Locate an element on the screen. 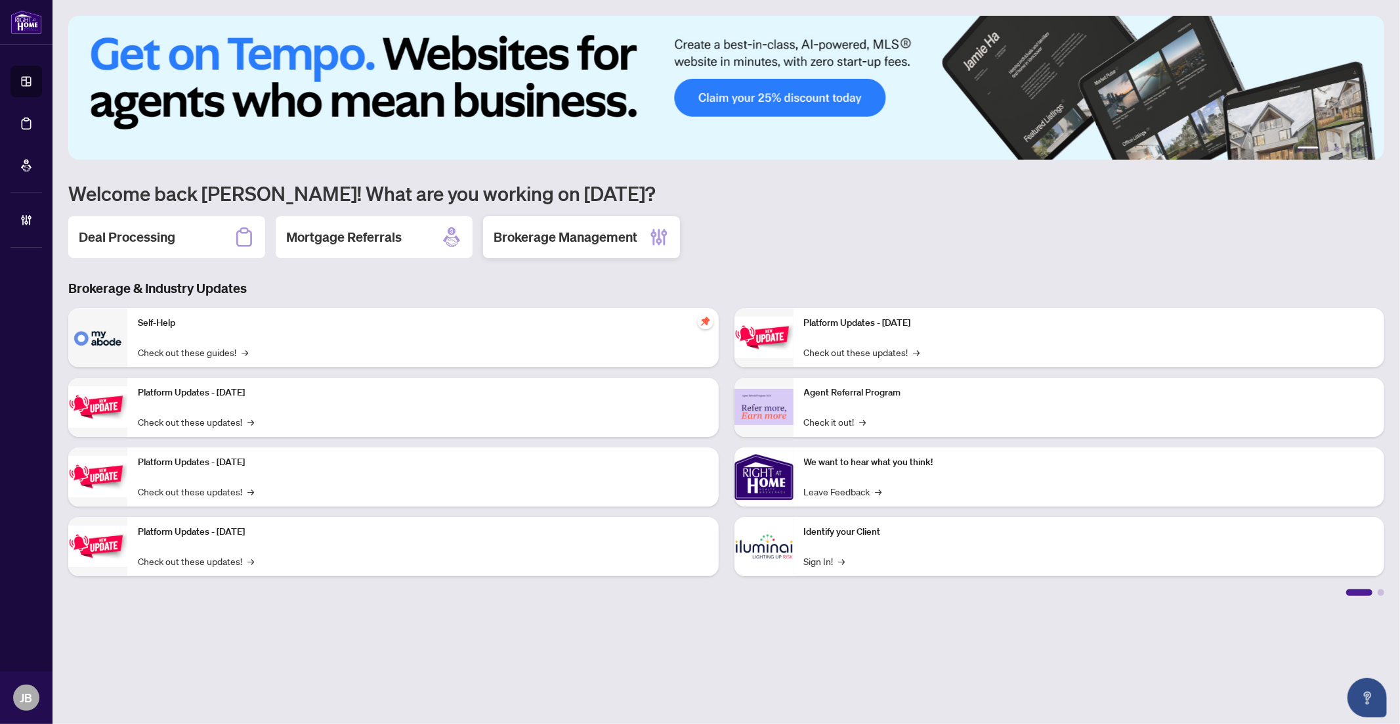 This screenshot has width=1400, height=724. img: Identify your Client is located at coordinates (764, 546).